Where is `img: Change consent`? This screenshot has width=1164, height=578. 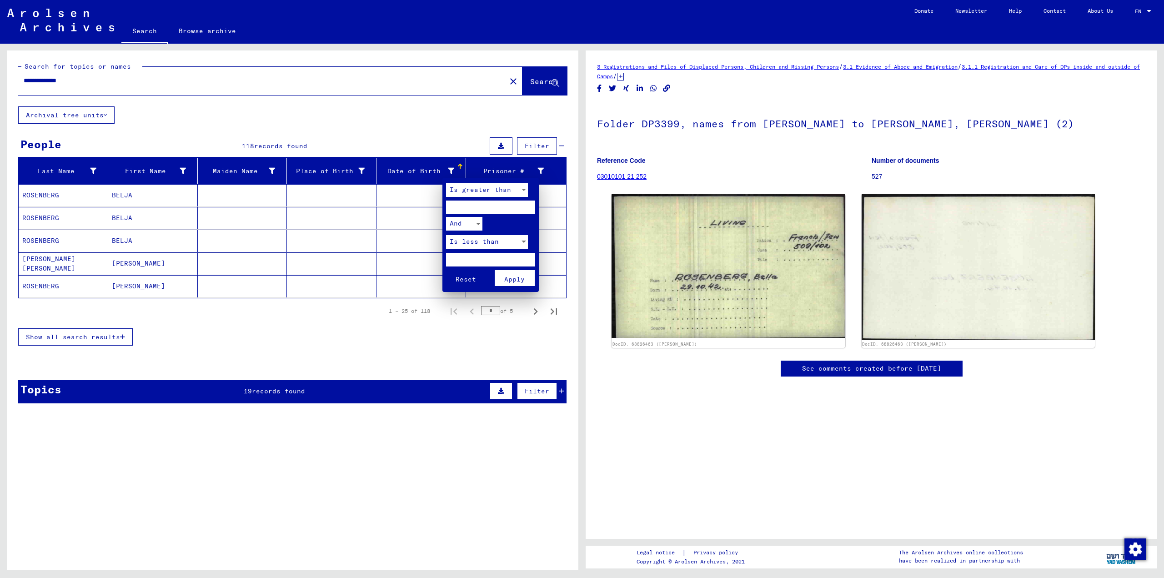
img: Change consent is located at coordinates (1136, 549).